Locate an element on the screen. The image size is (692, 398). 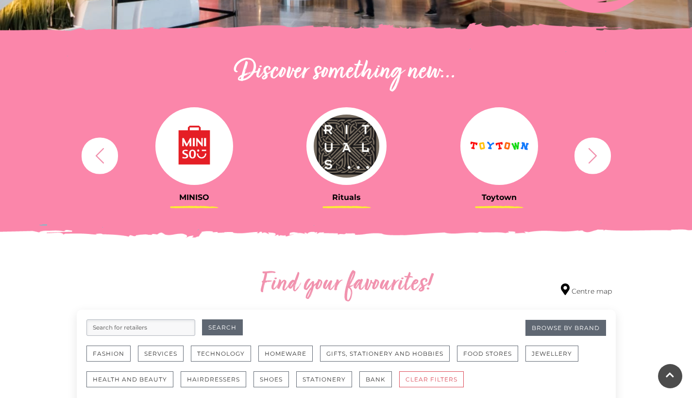
button: Technology is located at coordinates (221, 353).